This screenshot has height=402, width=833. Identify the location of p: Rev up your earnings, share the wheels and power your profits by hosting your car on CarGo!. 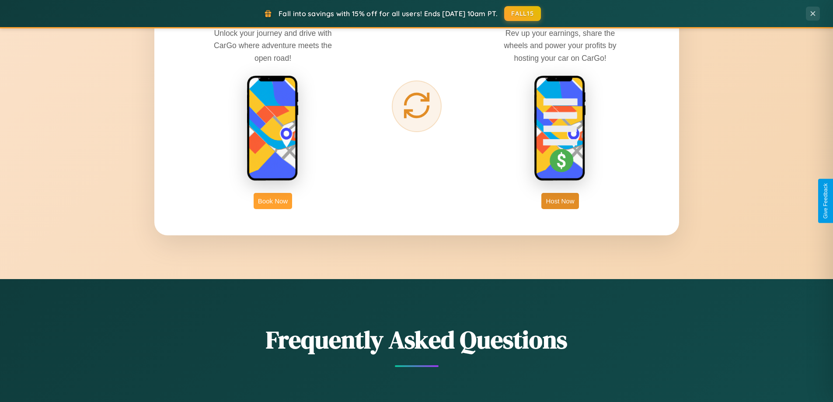
(560, 45).